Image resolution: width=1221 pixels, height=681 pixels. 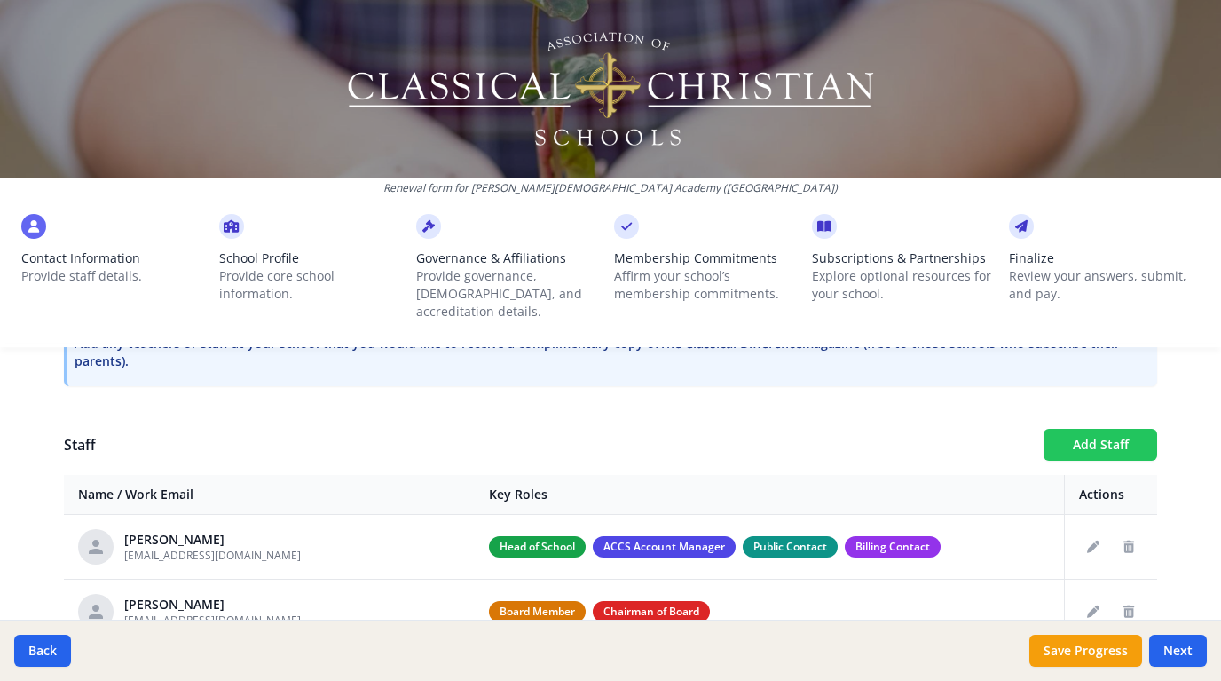 I want to click on th: Actions, so click(x=1111, y=494).